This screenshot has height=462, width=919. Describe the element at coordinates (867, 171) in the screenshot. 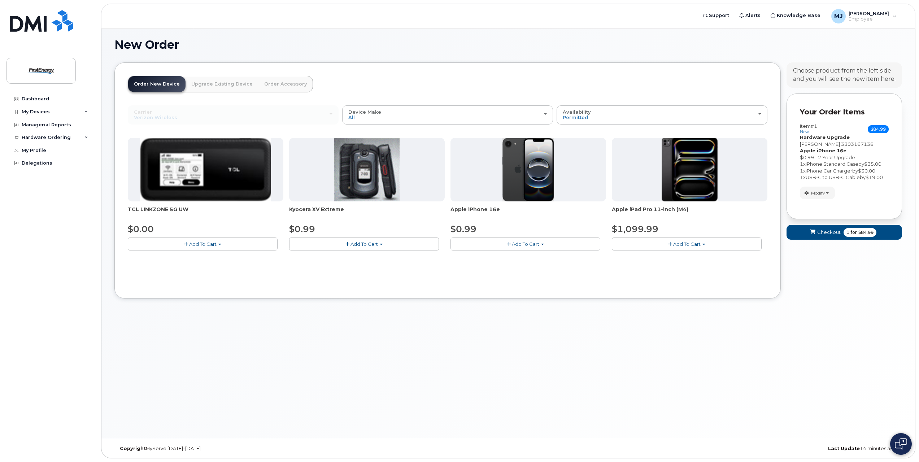

I see `span: $30.00` at that location.